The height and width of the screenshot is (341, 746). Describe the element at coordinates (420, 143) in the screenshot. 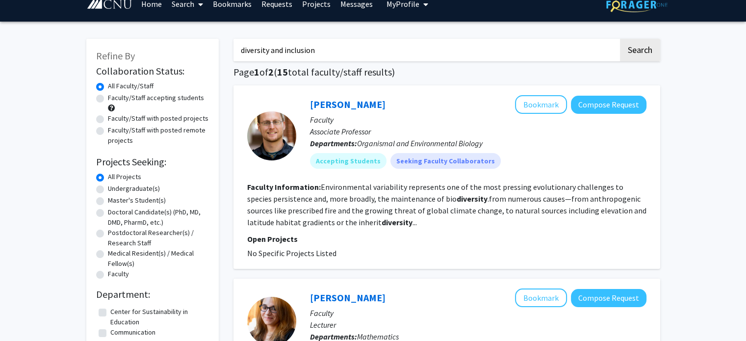

I see `span: Organismal and Environmental Biology` at that location.